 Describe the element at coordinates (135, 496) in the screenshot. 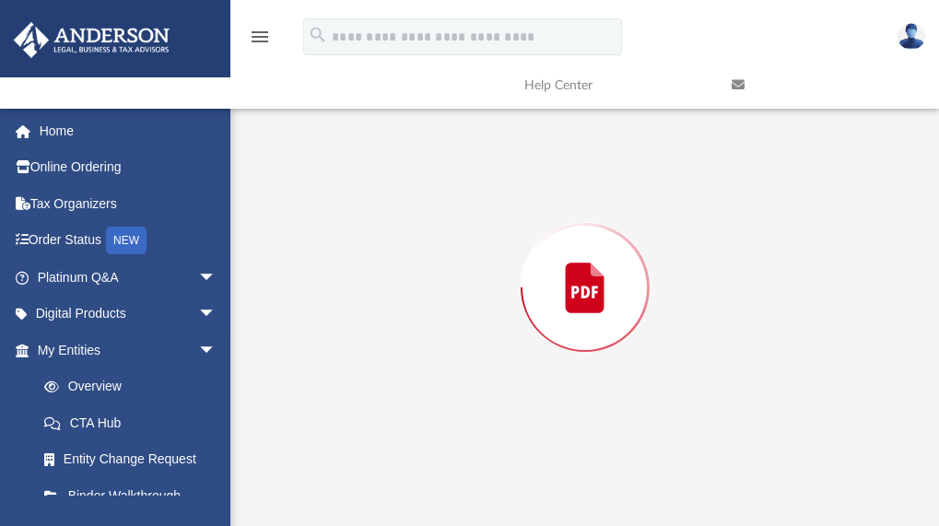

I see `a: Binder Walkthrough` at that location.